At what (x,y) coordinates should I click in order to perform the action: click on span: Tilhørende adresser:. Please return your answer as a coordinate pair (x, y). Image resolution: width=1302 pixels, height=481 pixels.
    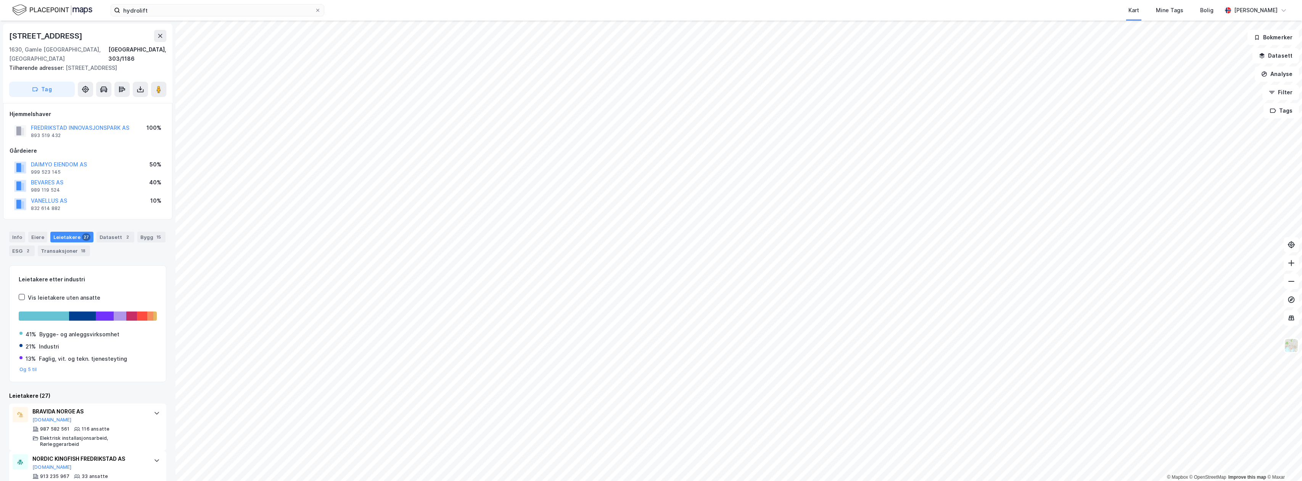
    Looking at the image, I should click on (37, 68).